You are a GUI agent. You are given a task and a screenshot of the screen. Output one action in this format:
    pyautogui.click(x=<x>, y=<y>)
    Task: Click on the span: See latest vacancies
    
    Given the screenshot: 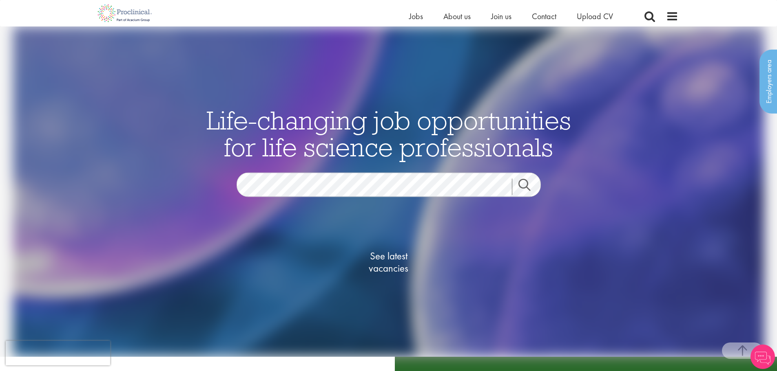 What is the action you would take?
    pyautogui.click(x=389, y=263)
    